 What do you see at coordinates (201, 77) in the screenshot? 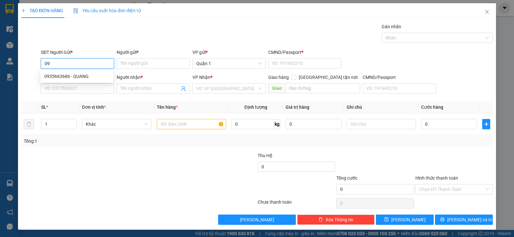
I see `span: VP Nhận` at bounding box center [201, 77].